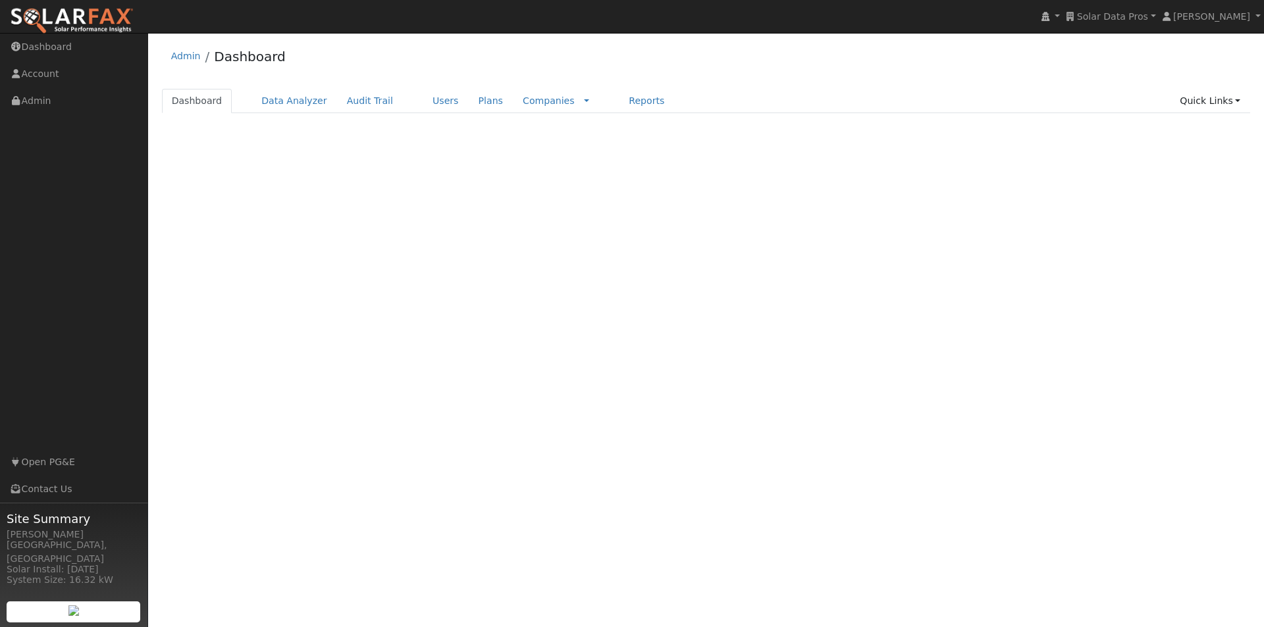 This screenshot has width=1264, height=627. Describe the element at coordinates (74, 611) in the screenshot. I see `img: retrieve` at that location.